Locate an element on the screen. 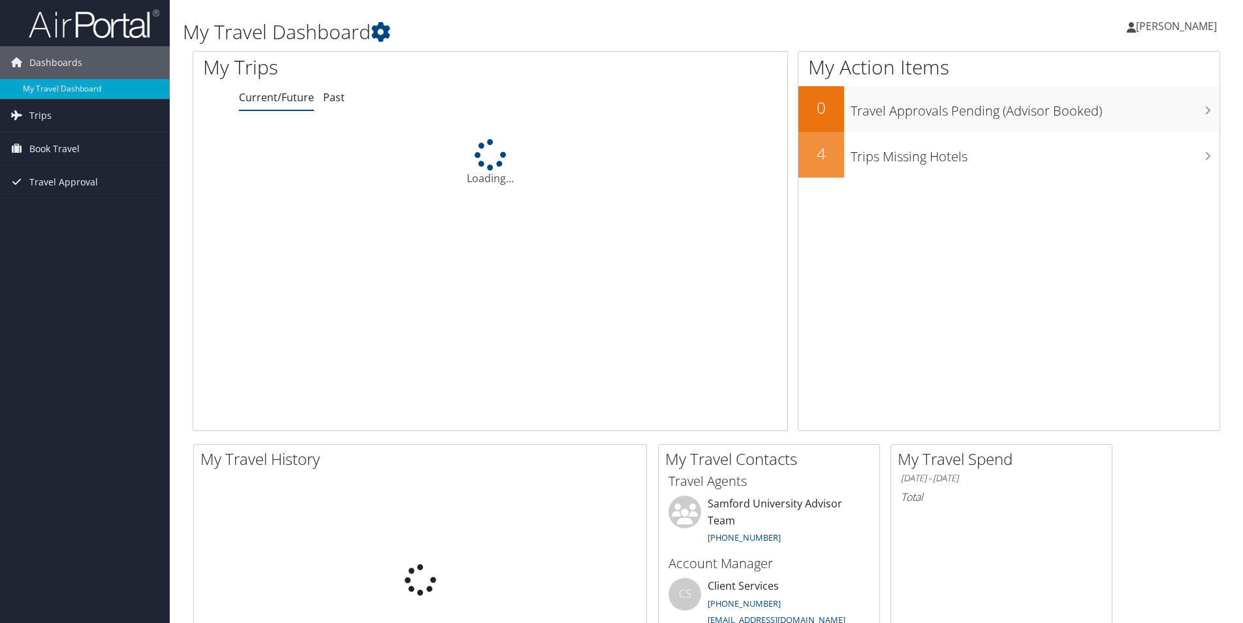 This screenshot has height=623, width=1243. h3: Travel Approvals Pending (Advisor Booked) is located at coordinates (1035, 108).